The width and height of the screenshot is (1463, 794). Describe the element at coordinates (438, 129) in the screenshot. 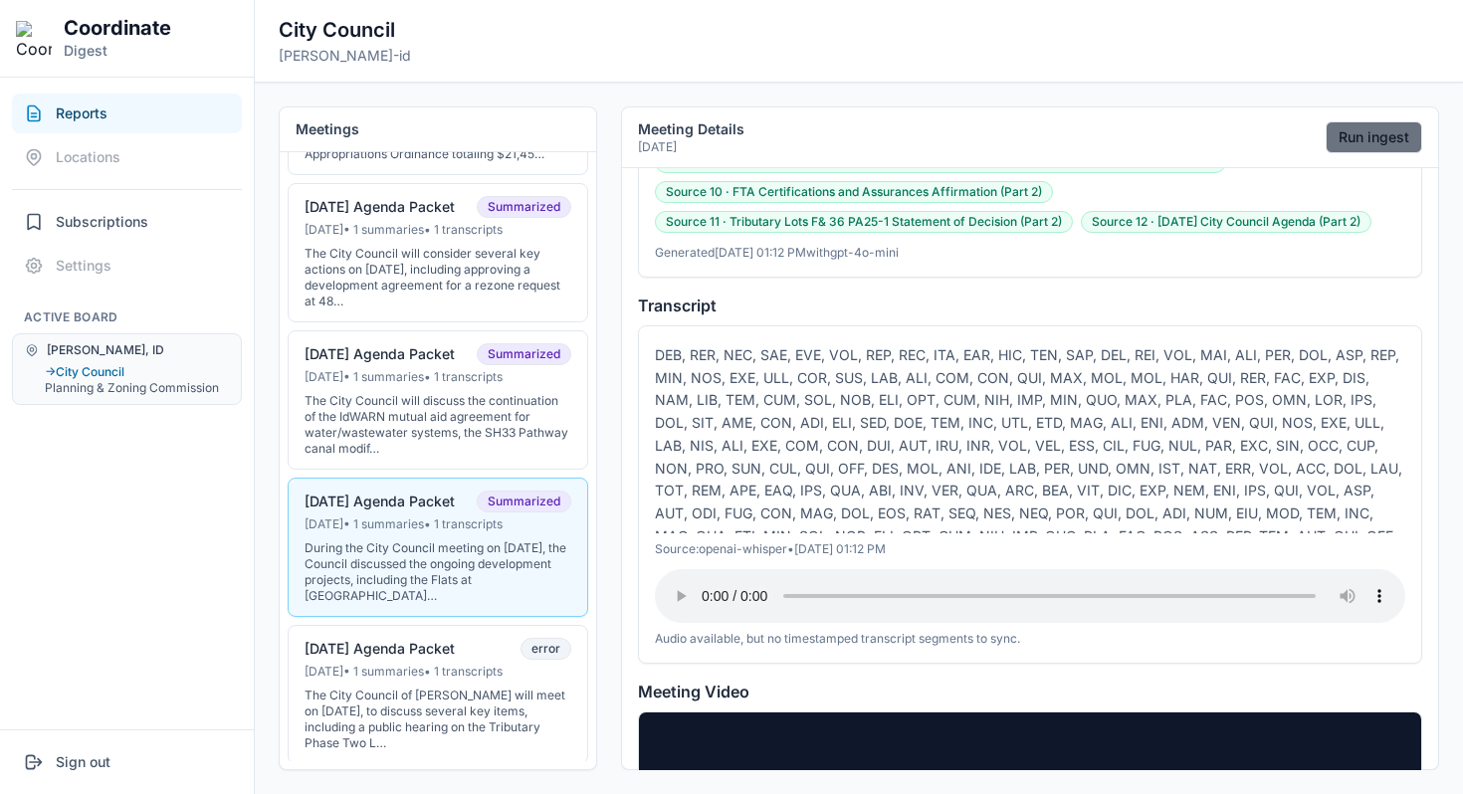

I see `h2: Meetings` at that location.